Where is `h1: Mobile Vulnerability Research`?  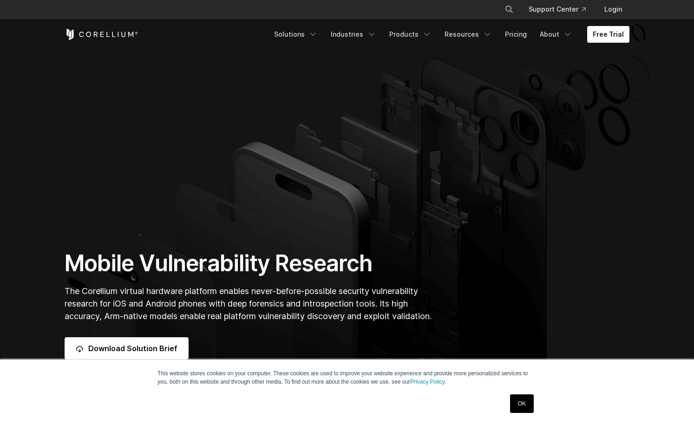
h1: Mobile Vulnerability Research is located at coordinates (249, 263).